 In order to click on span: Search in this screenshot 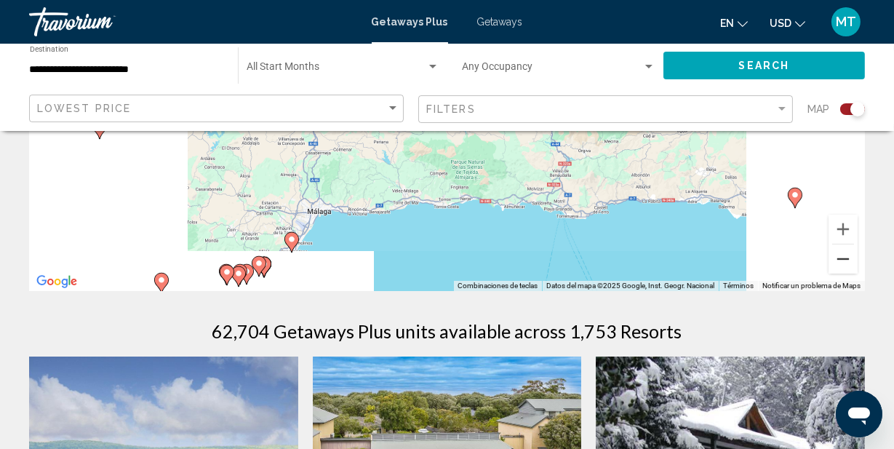, I will do `click(764, 66)`.